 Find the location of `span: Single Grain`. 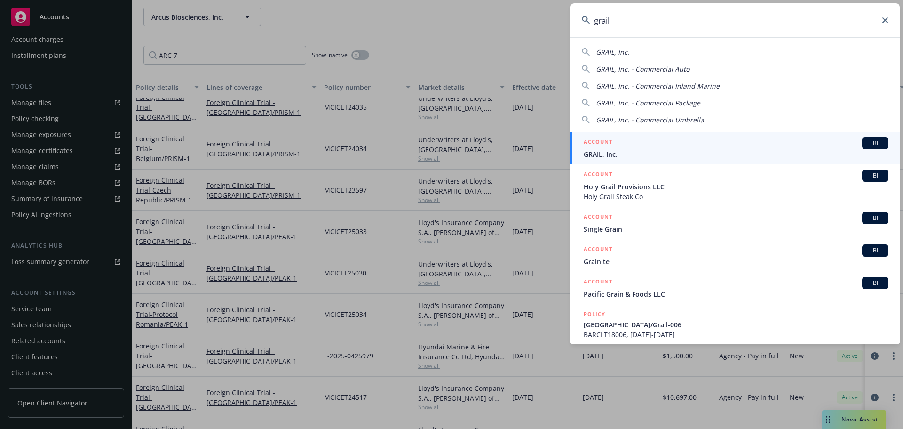

span: Single Grain is located at coordinates (736, 229).